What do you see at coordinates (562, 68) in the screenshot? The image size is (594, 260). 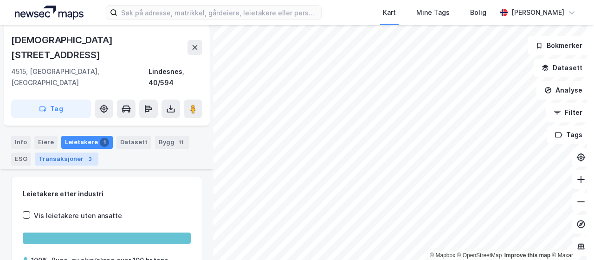 I see `button: Datasett` at bounding box center [562, 68].